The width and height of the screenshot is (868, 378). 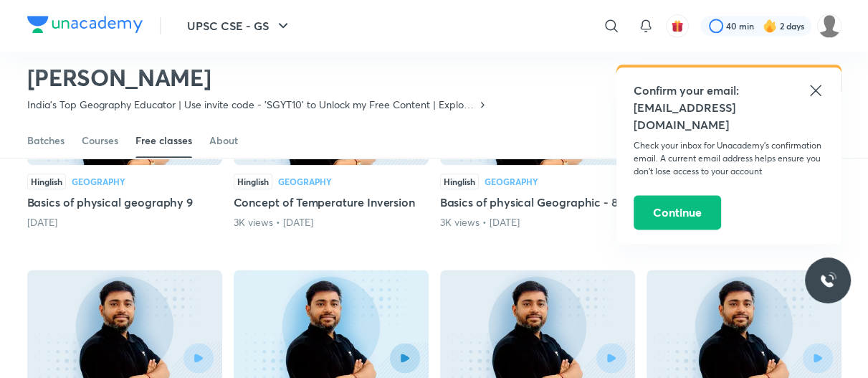 I want to click on button: avatar, so click(x=677, y=26).